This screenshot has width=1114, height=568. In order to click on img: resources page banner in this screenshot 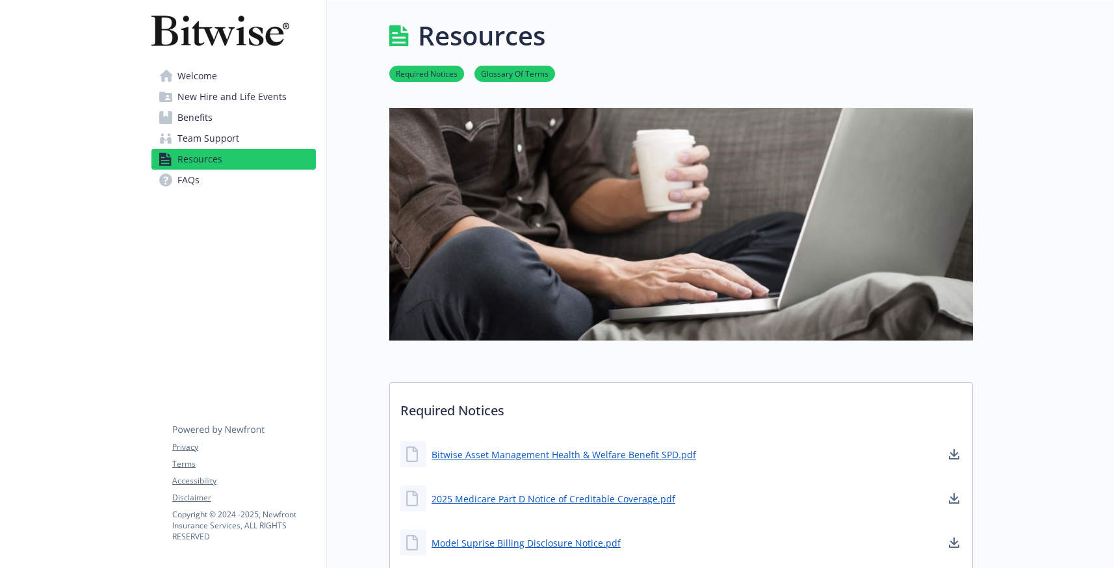, I will do `click(681, 224)`.